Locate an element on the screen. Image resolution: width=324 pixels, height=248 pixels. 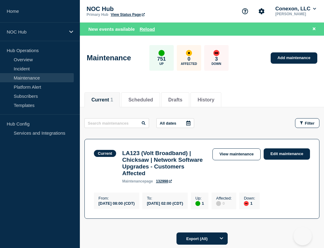
p: page is located at coordinates (138, 181).